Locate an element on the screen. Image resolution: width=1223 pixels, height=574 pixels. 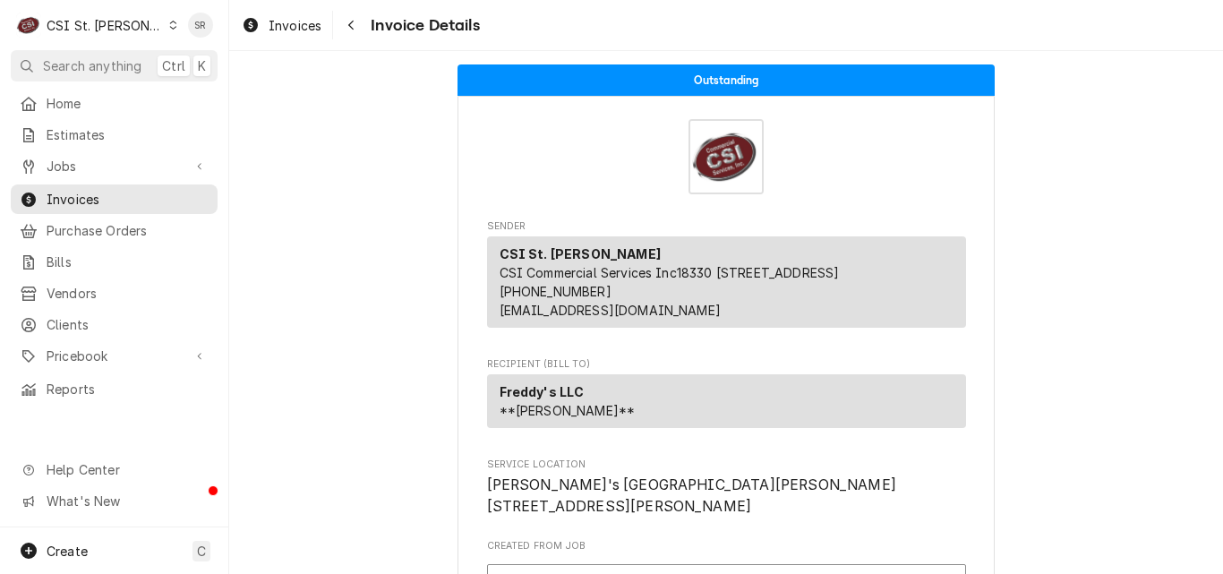
span: Estimates is located at coordinates (127, 134).